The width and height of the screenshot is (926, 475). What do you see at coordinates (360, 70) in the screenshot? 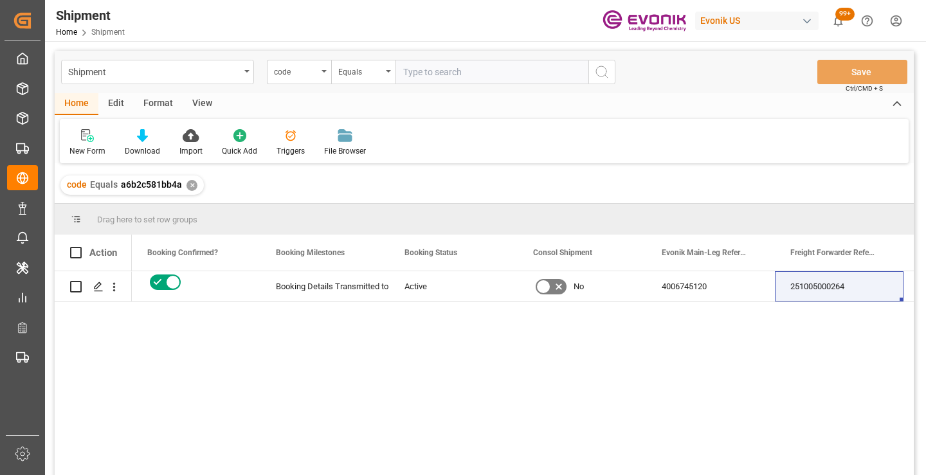
I see `div: Equals` at bounding box center [360, 70].